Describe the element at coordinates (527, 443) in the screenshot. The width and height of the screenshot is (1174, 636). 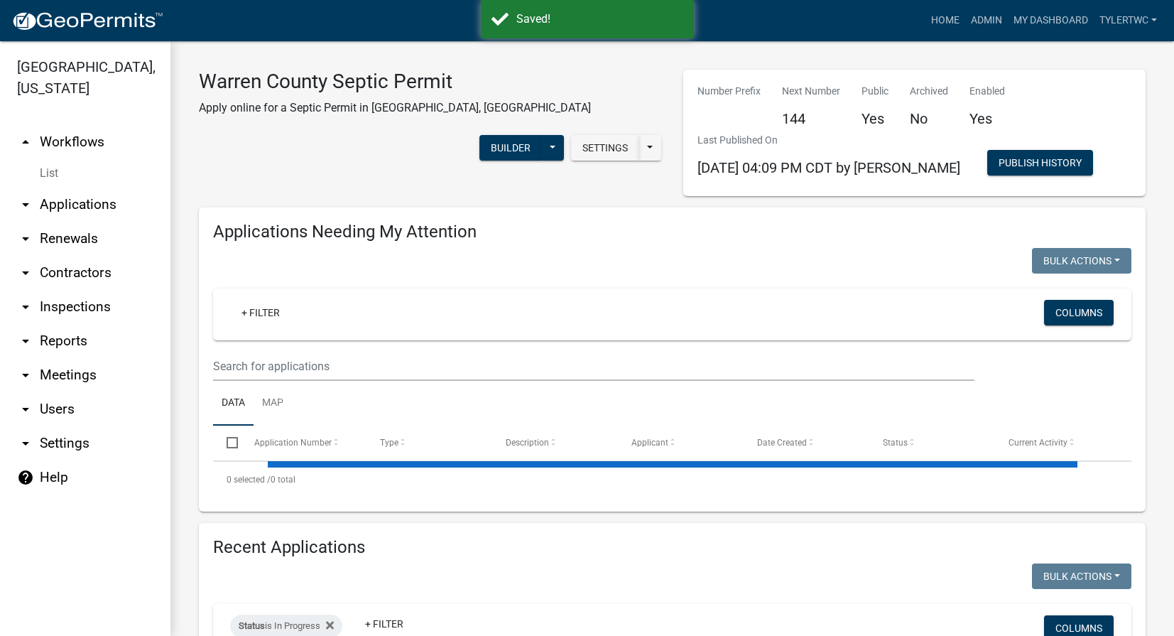
I see `span: Description` at that location.